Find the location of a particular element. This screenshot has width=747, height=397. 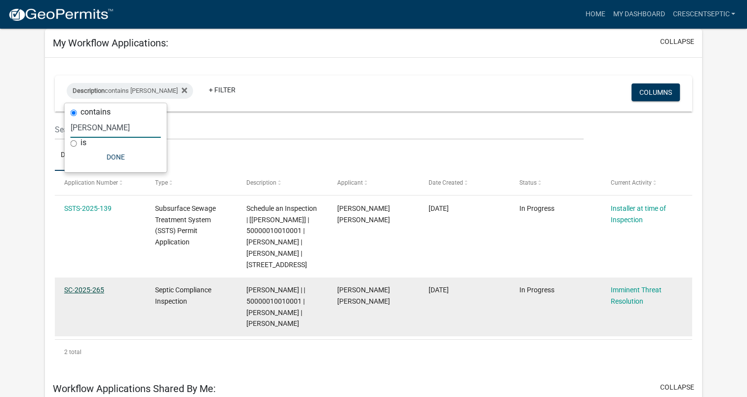

span: Date Created is located at coordinates (446, 183).